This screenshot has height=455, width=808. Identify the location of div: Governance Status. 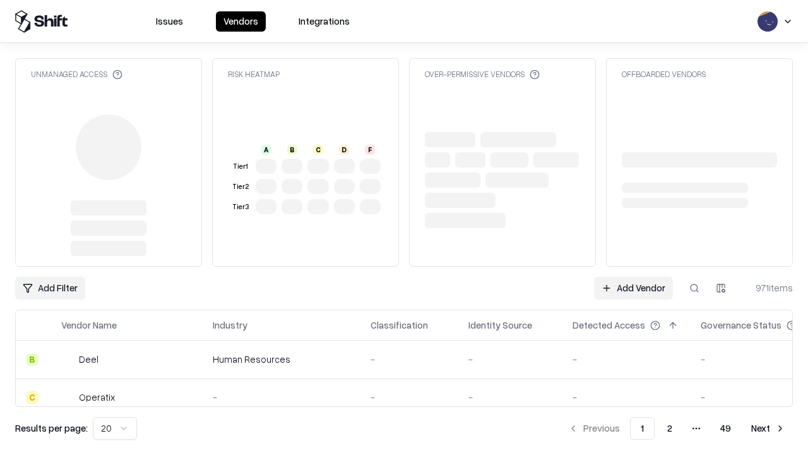
(741, 325).